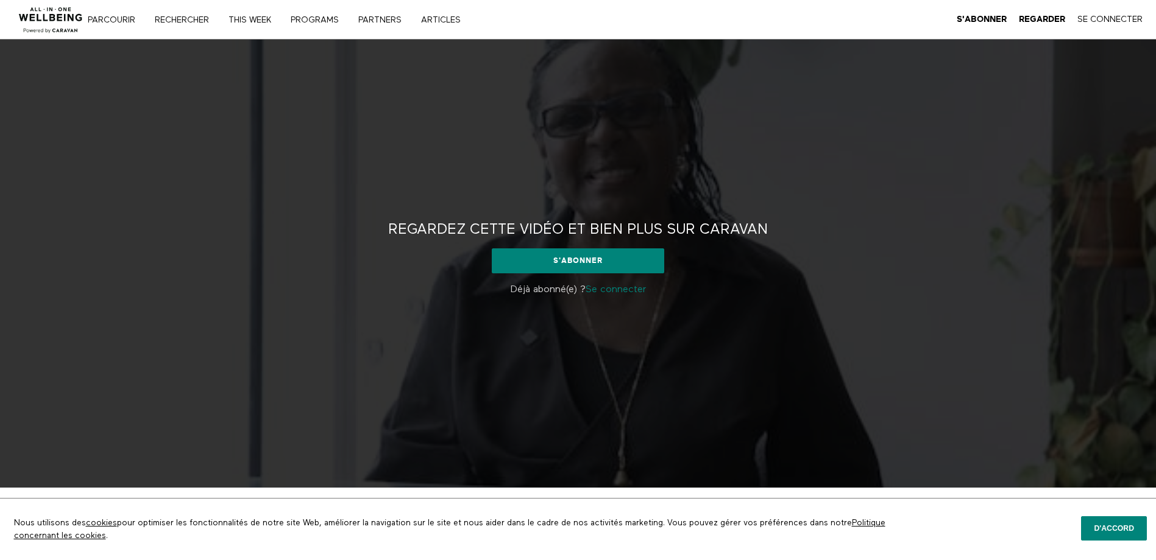 This screenshot has height=560, width=1156. I want to click on button: D'accord, so click(1114, 529).